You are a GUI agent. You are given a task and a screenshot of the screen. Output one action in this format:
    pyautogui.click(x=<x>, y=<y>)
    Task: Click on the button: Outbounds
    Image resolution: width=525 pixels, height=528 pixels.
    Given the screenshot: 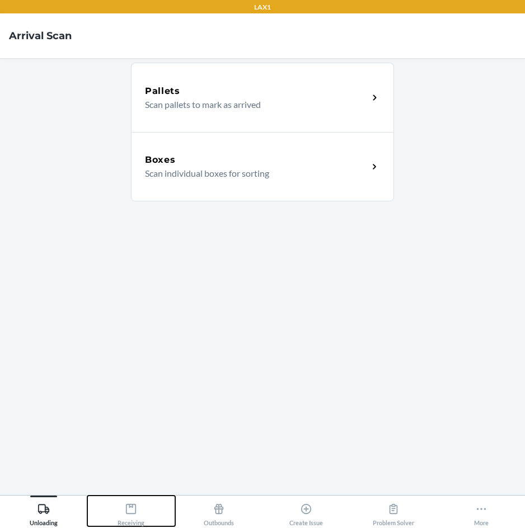 What is the action you would take?
    pyautogui.click(x=219, y=511)
    